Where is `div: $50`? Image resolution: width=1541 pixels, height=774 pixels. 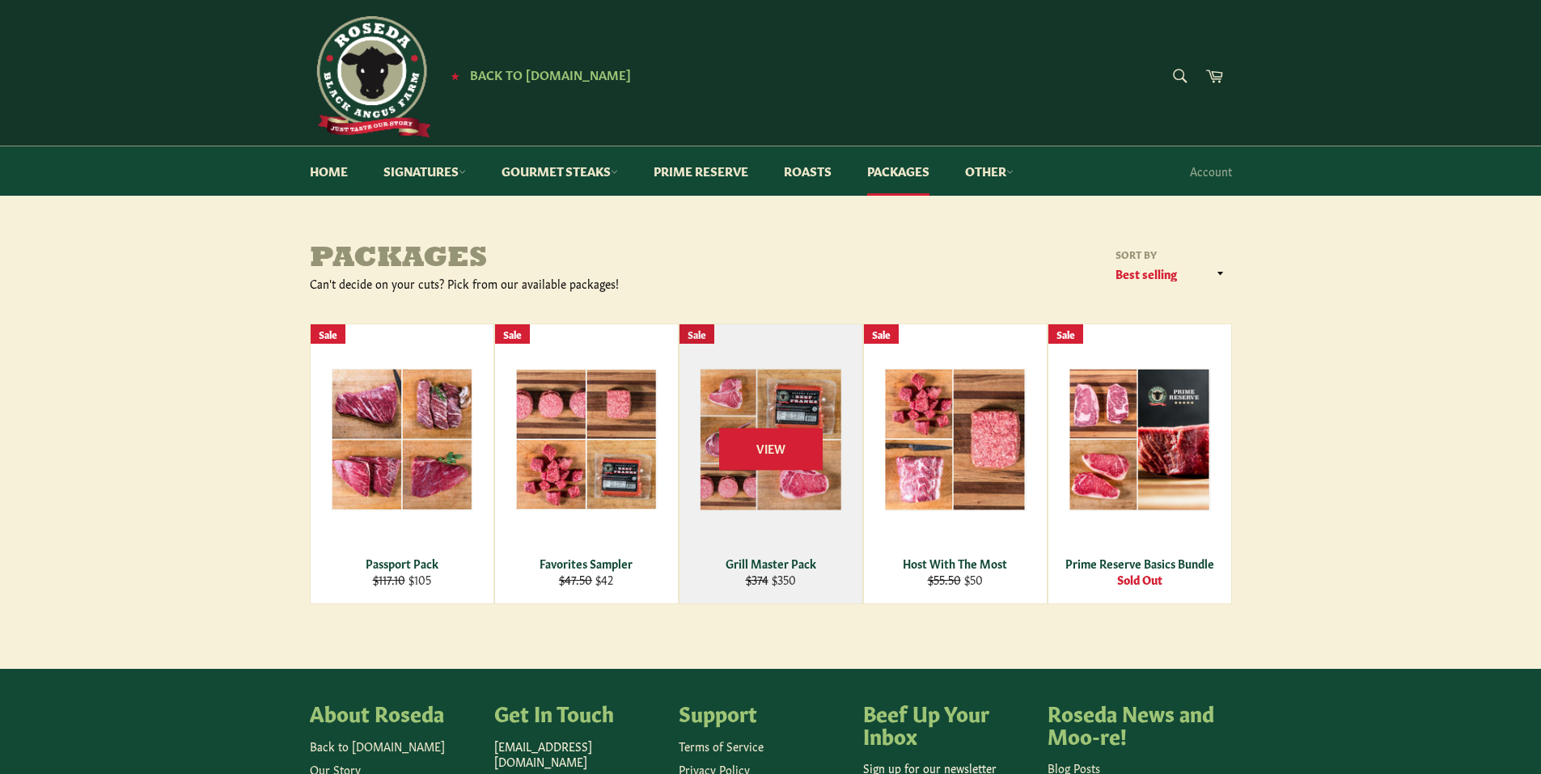 div: $50 is located at coordinates (954, 579).